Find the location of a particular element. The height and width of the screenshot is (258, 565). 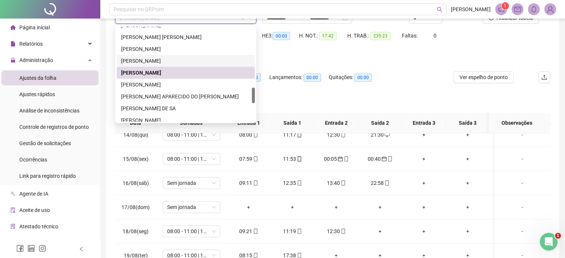

span: Ajustes da folha is located at coordinates (38, 78).